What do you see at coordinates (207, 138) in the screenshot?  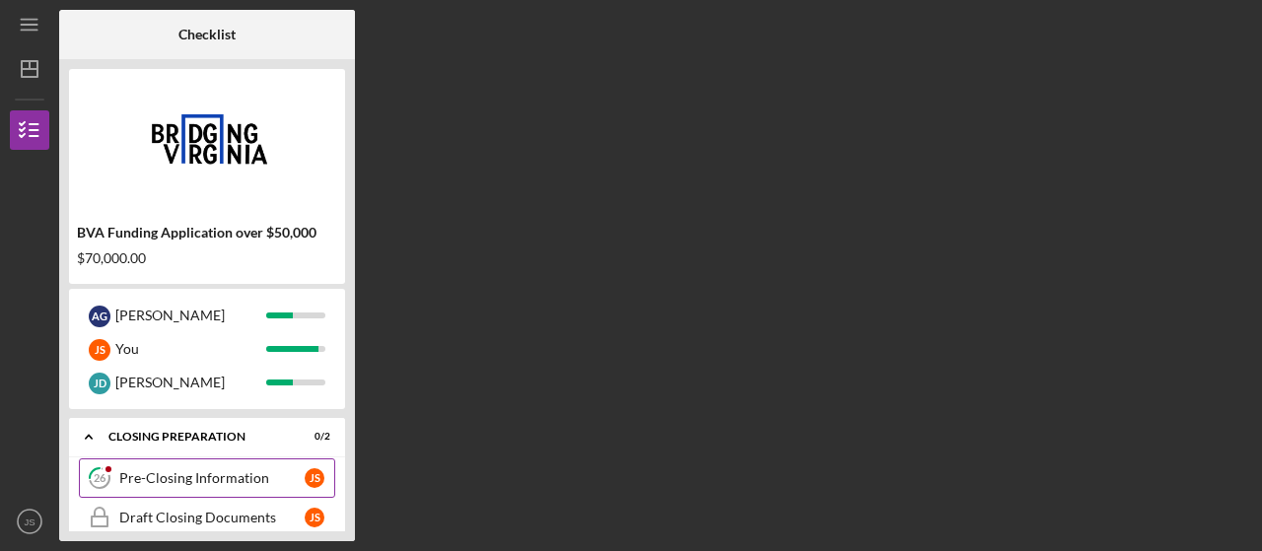 I see `img: Product logo` at bounding box center [207, 138].